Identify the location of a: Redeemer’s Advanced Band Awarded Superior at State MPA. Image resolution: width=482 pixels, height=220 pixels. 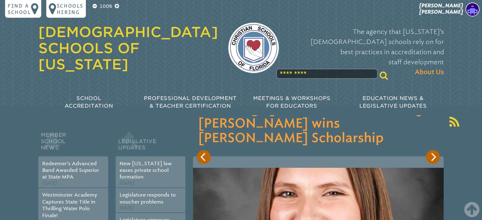
(71, 171).